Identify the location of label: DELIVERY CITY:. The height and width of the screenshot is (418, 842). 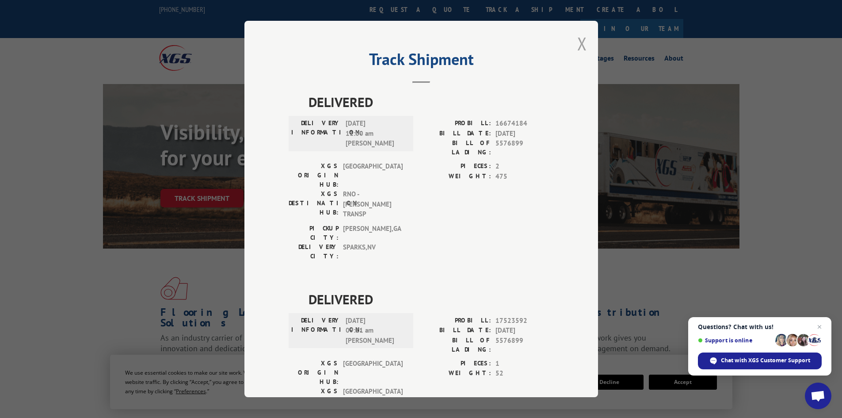
(314, 252).